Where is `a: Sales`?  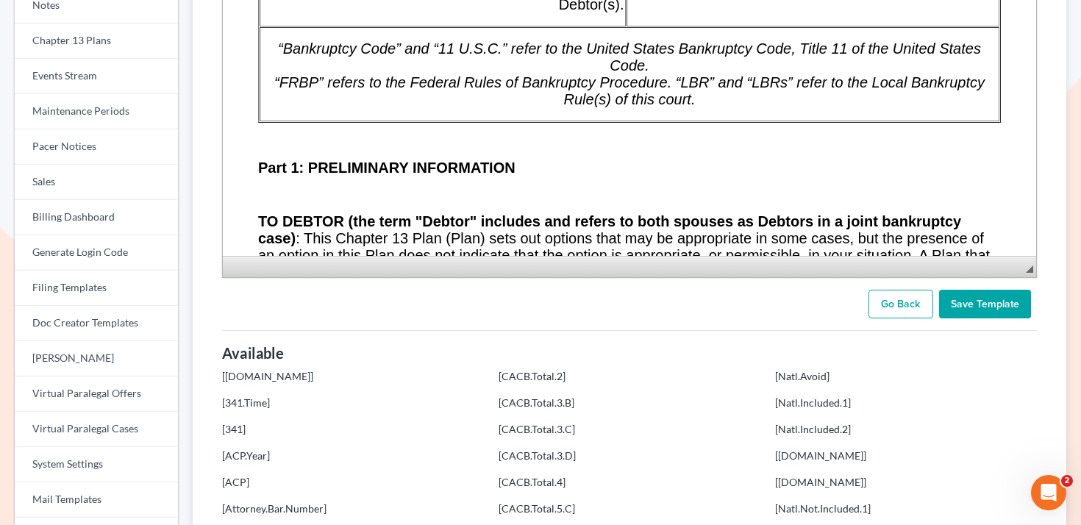 a: Sales is located at coordinates (96, 182).